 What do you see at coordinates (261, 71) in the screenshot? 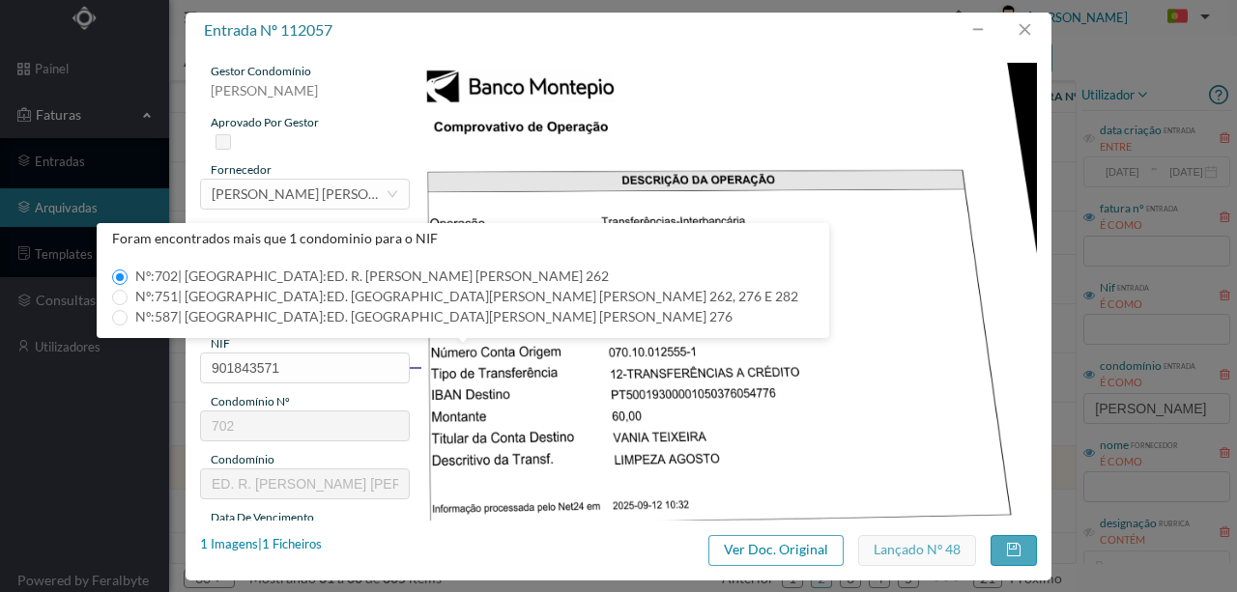
I see `span: gestor condomínio` at bounding box center [261, 71].